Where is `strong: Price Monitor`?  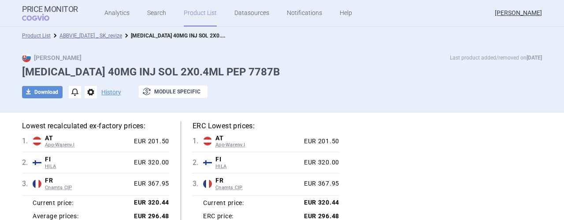 strong: Price Monitor is located at coordinates (50, 9).